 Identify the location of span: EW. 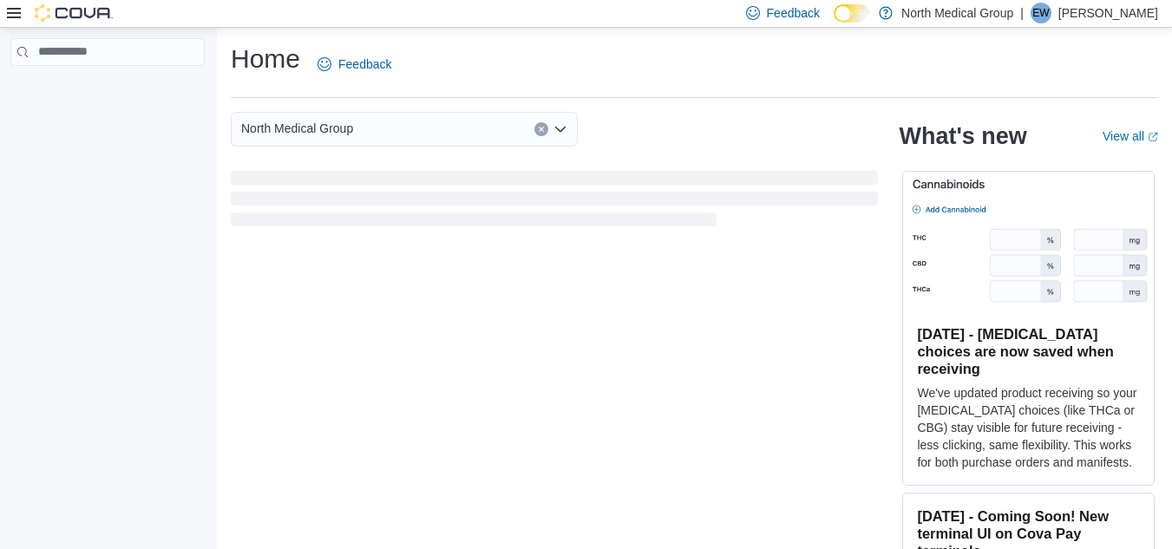
(1040, 13).